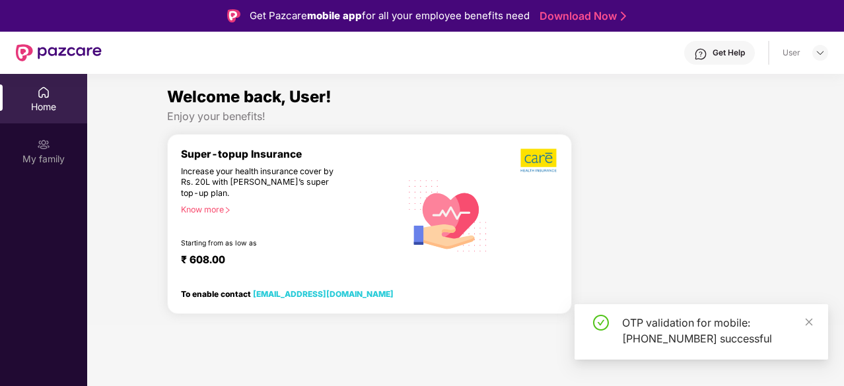 The width and height of the screenshot is (844, 386). Describe the element at coordinates (286, 209) in the screenshot. I see `div: Know more` at that location.